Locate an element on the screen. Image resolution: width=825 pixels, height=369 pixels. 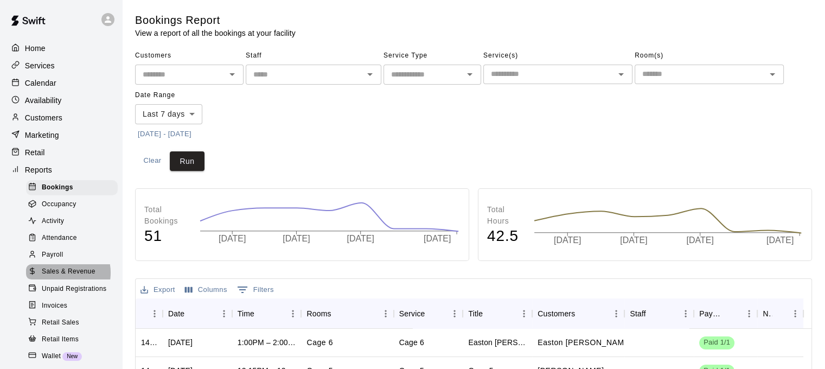
div: WalletNew is located at coordinates (72, 356).